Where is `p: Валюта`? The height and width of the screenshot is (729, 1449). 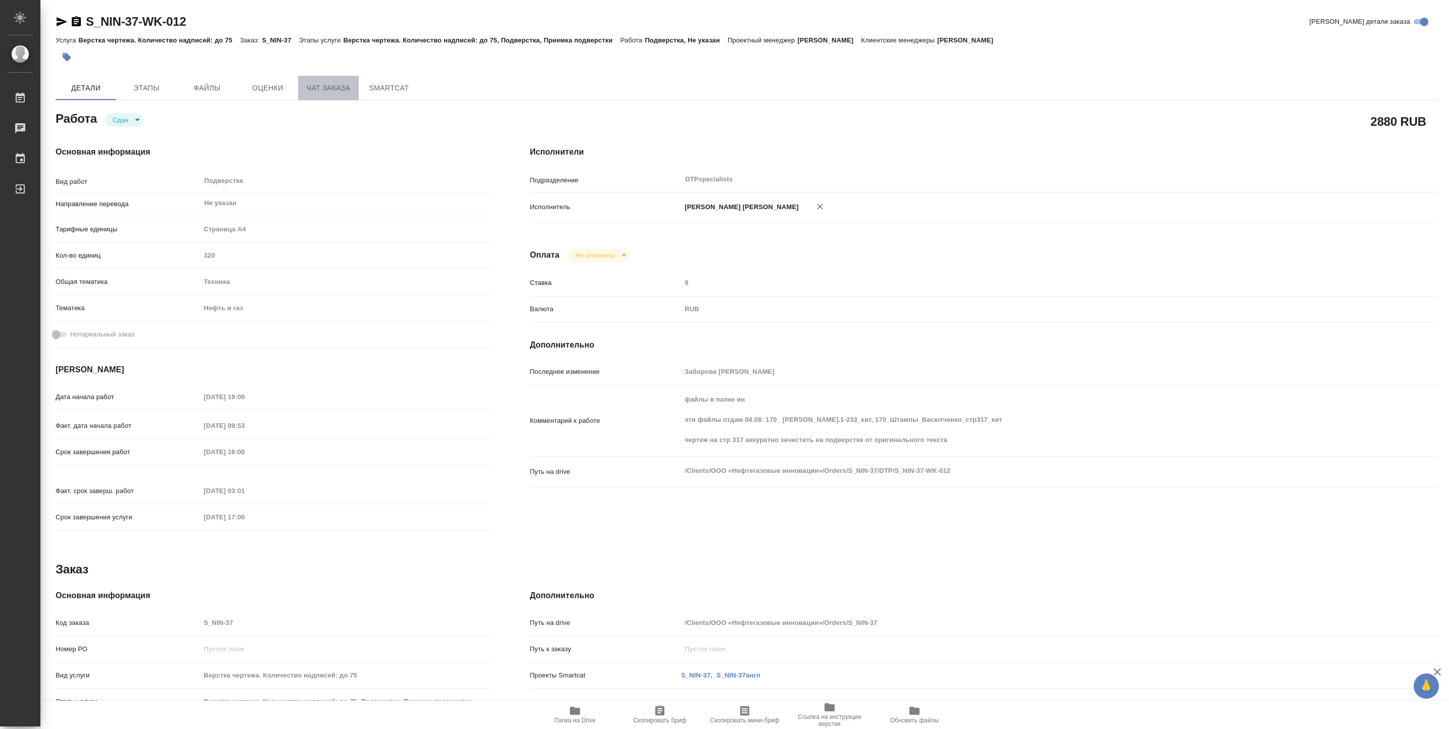 p: Валюта is located at coordinates (606, 309).